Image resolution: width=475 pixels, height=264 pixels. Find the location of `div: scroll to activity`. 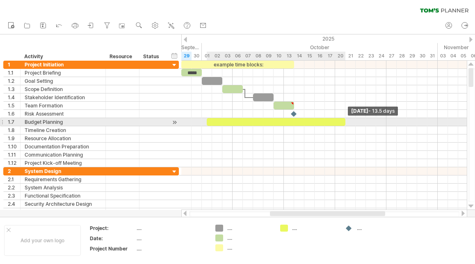

div: scroll to activity is located at coordinates (174, 122).